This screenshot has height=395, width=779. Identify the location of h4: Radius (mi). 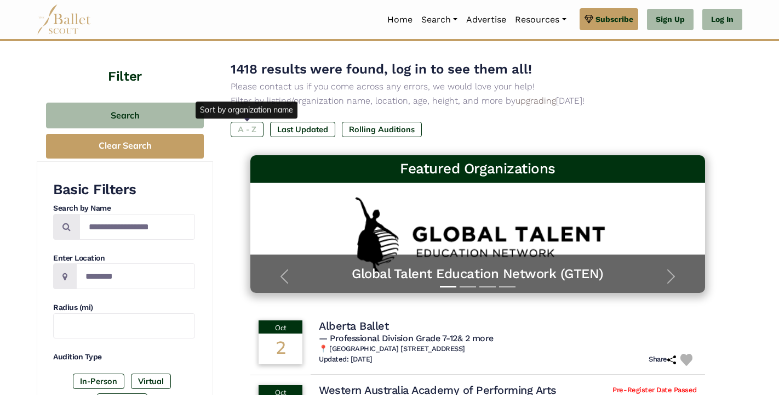
(124, 308).